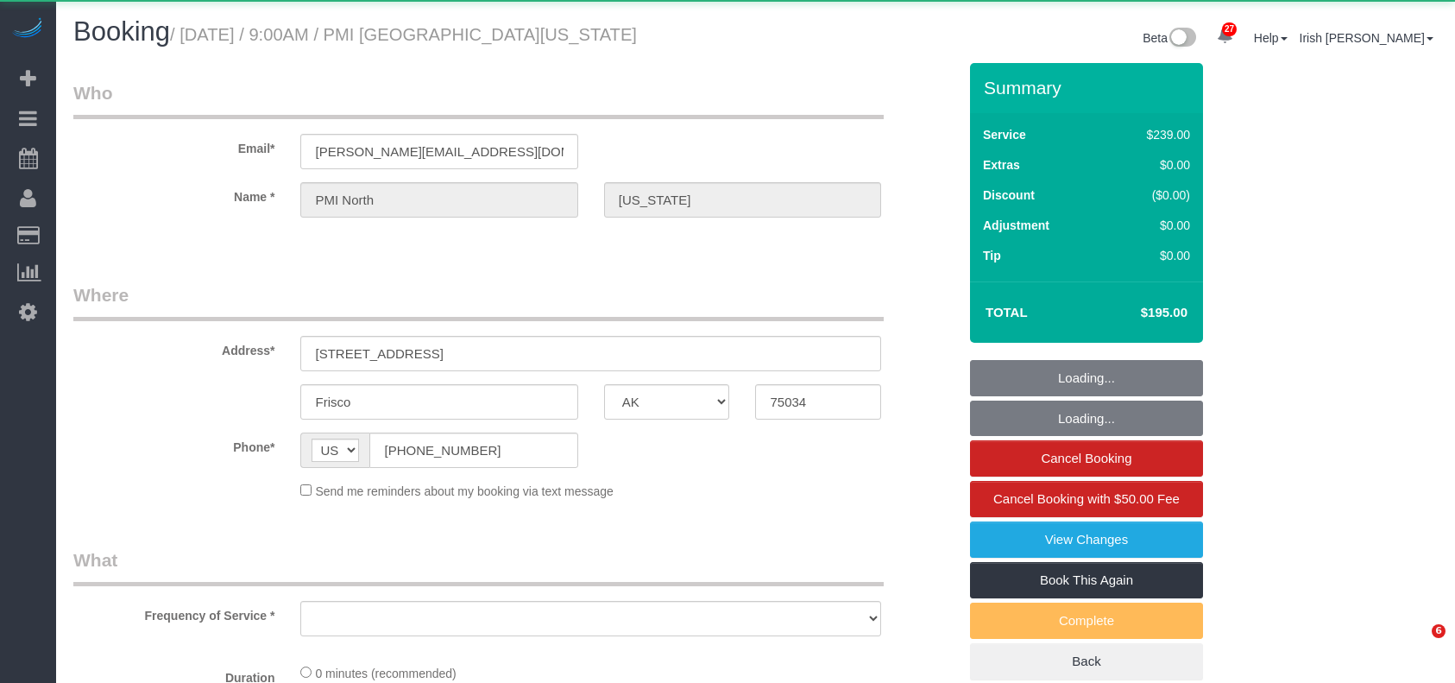 This screenshot has height=683, width=1455. Describe the element at coordinates (478, 566) in the screenshot. I see `legend: What` at that location.